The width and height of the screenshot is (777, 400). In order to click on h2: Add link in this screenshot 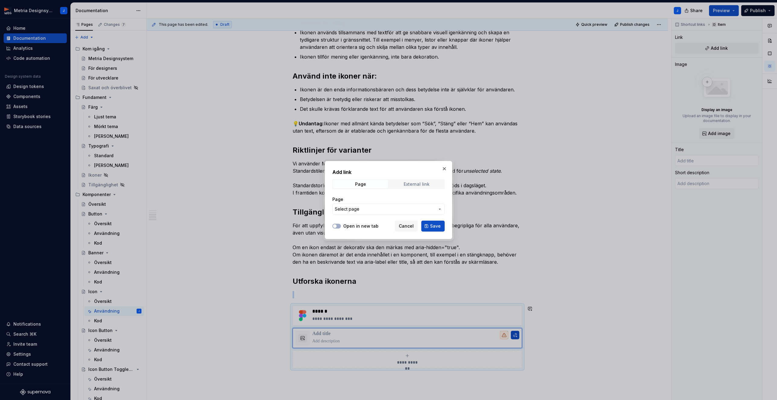, I will do `click(389, 172)`.